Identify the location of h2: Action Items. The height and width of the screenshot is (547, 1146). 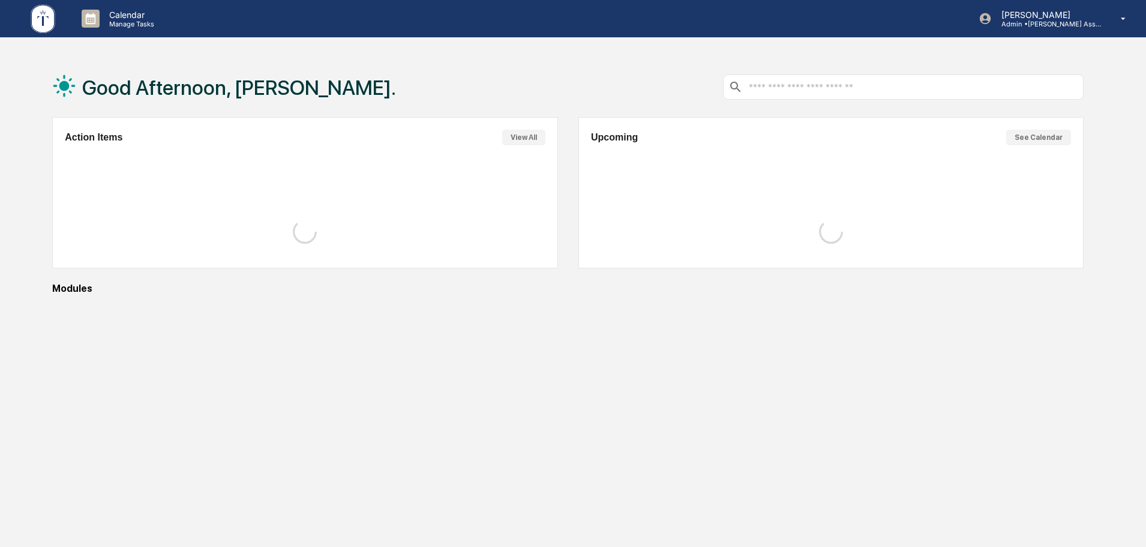
(94, 137).